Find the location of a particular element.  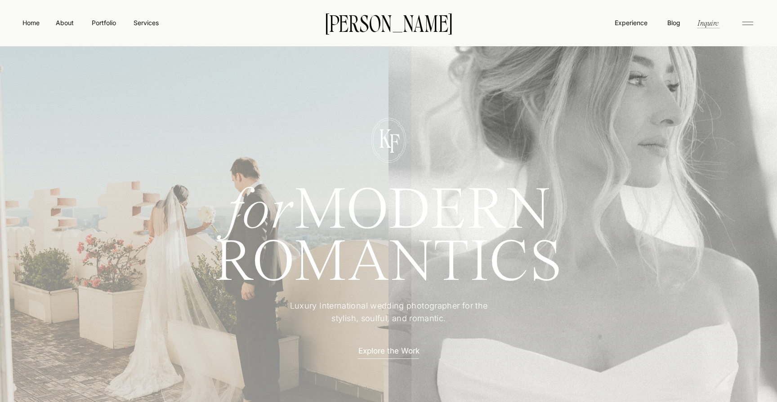

a: Home is located at coordinates (31, 22).